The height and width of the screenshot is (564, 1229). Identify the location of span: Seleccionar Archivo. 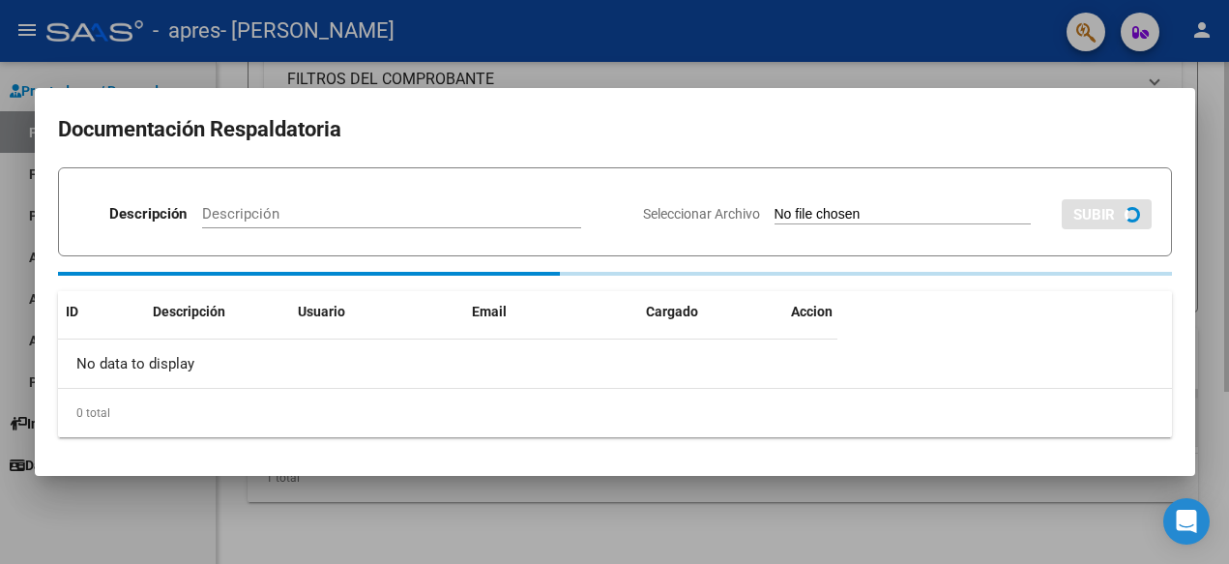
(701, 214).